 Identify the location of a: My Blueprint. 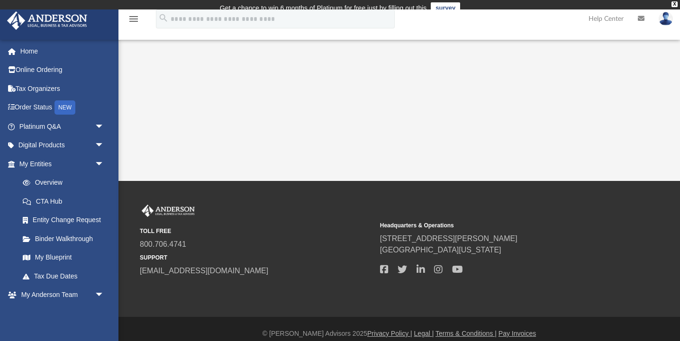
(64, 258).